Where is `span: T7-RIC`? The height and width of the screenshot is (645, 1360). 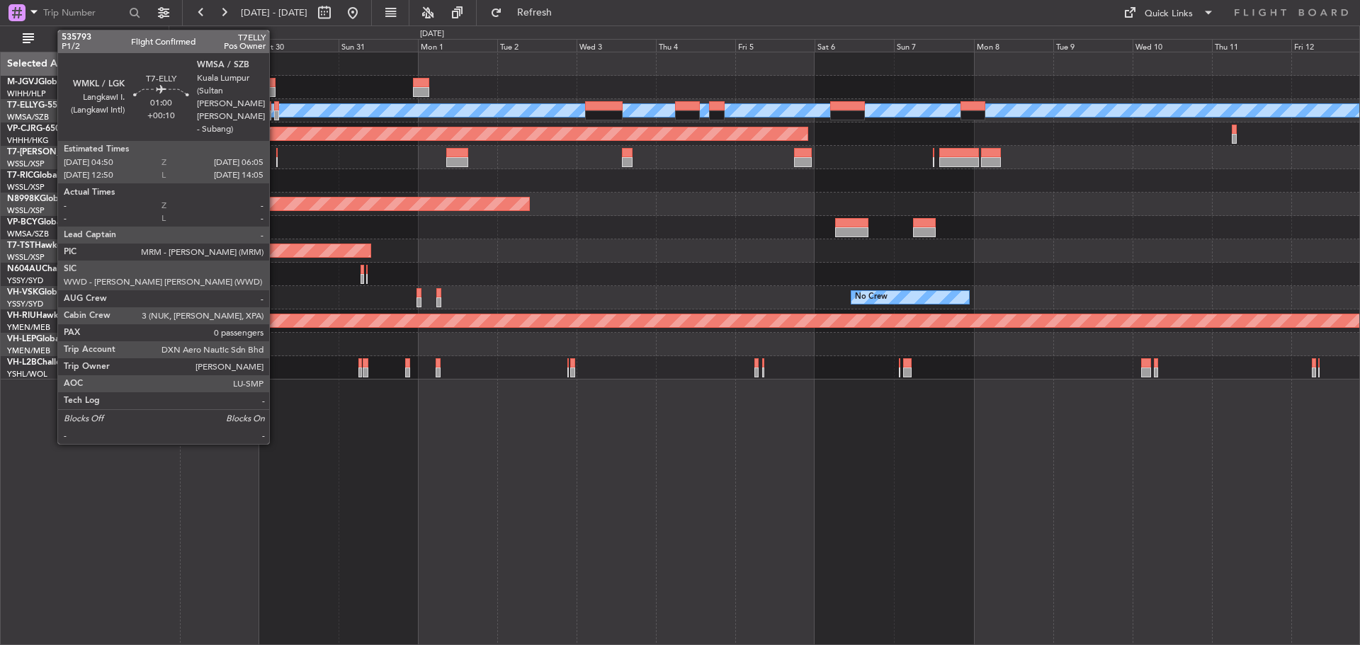 span: T7-RIC is located at coordinates (20, 176).